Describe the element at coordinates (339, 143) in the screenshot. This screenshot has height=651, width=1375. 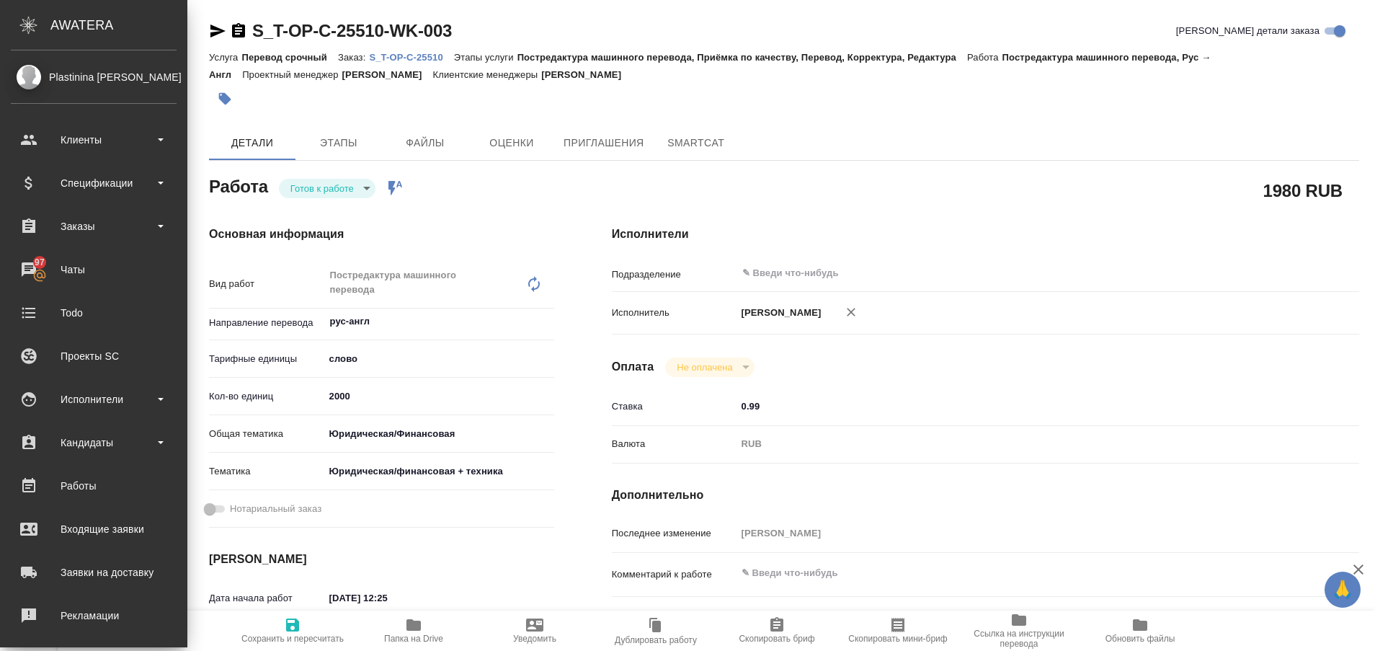
I see `span: Этапы` at that location.